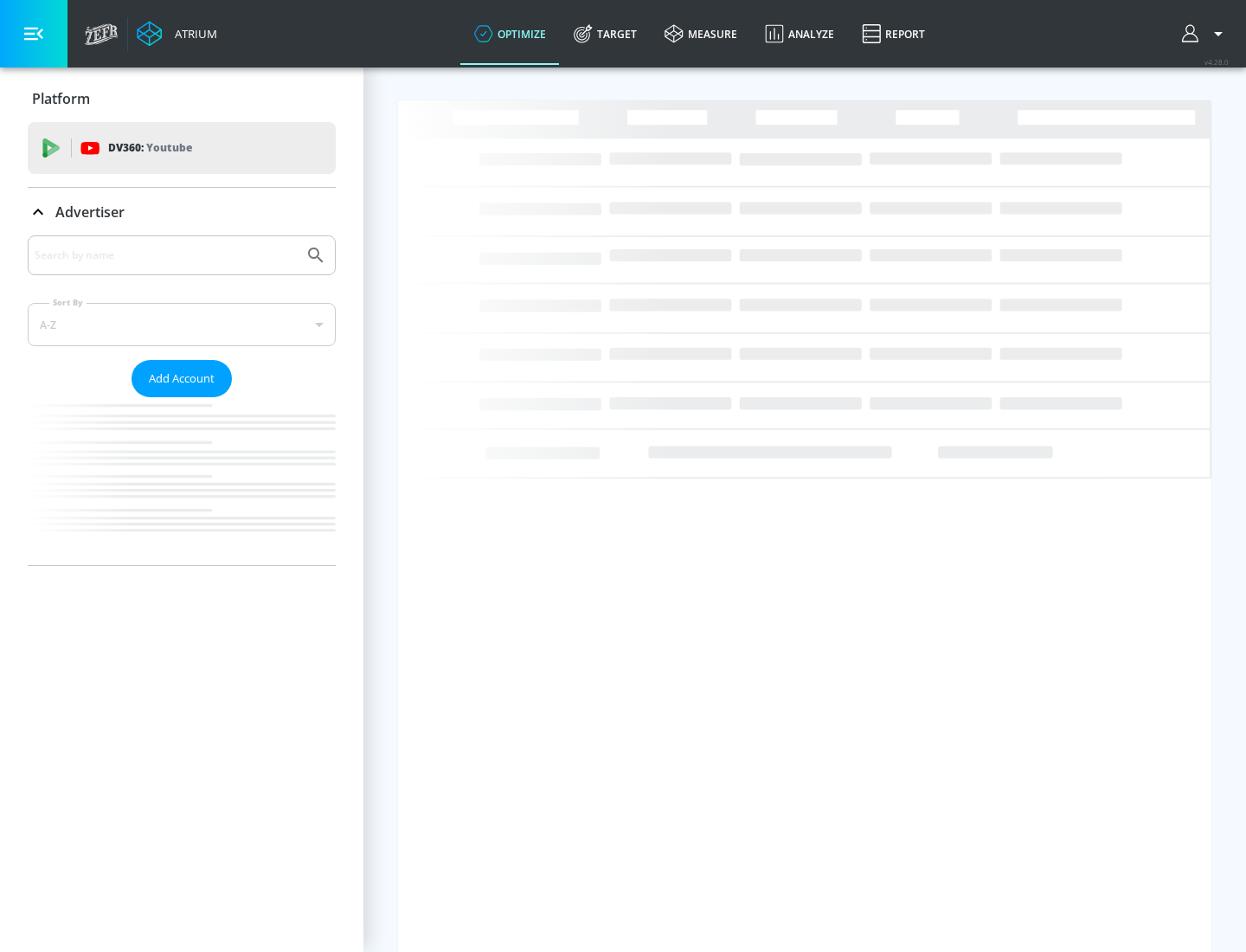  I want to click on label: Sort By, so click(67, 302).